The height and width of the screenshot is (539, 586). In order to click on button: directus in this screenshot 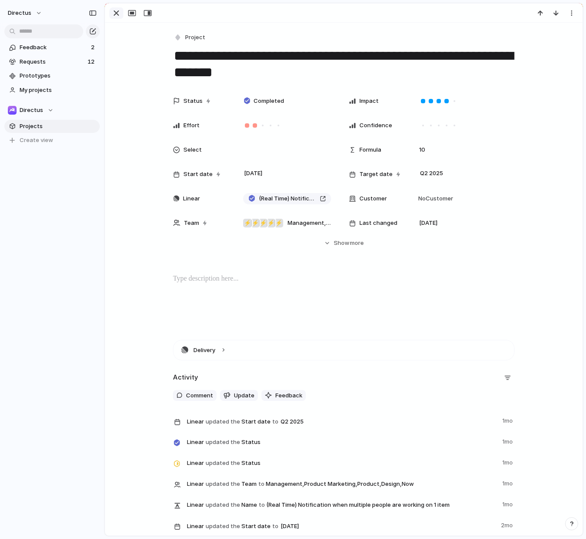, I will do `click(25, 13)`.